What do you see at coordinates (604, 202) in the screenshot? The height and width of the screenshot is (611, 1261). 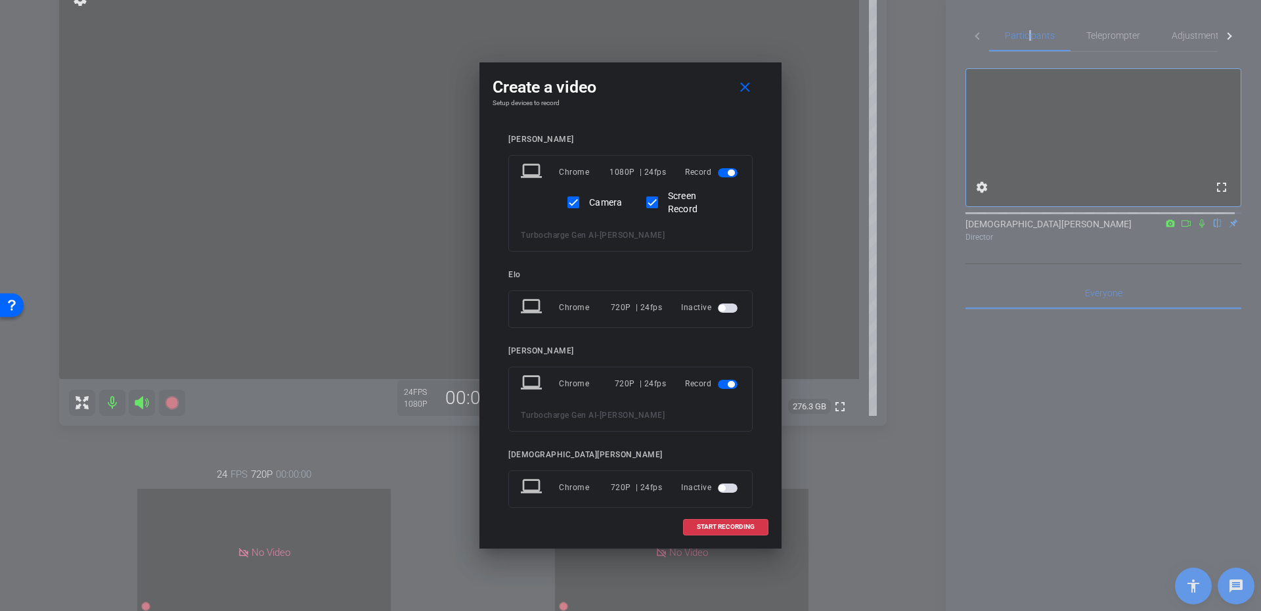 I see `label: Camera` at bounding box center [604, 202].